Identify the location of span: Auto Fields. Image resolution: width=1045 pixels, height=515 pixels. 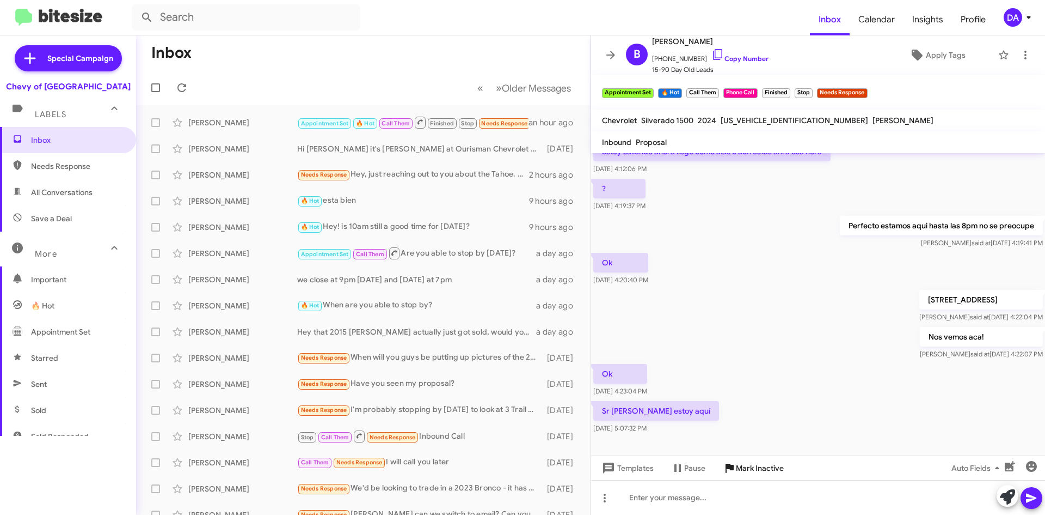
(978, 468).